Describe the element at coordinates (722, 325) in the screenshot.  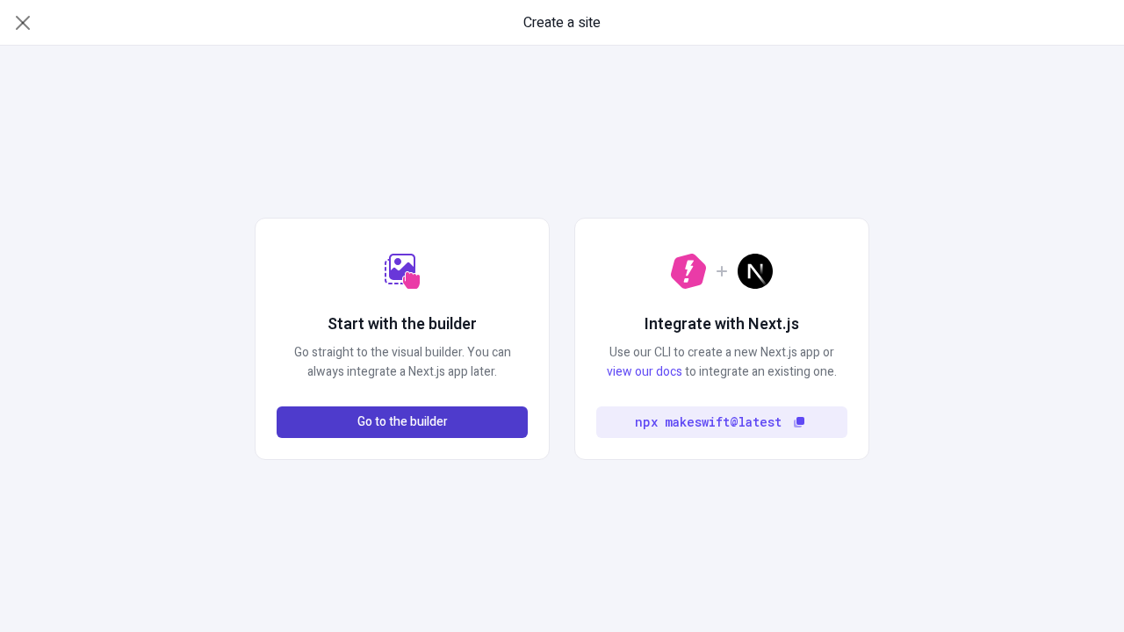
I see `h2: Integrate with Next.js` at that location.